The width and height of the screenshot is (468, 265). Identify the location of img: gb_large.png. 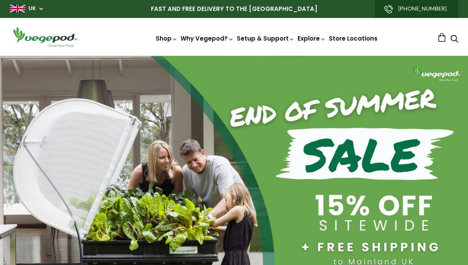
(18, 9).